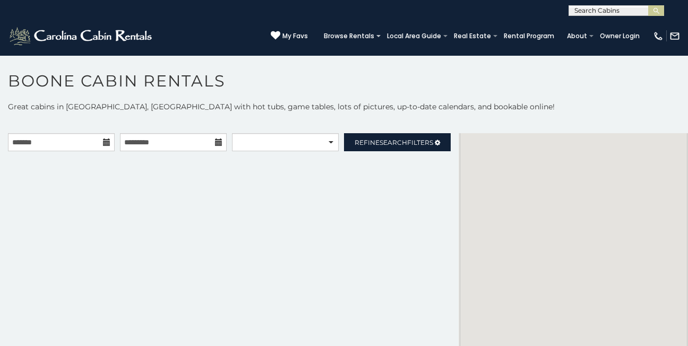 This screenshot has width=688, height=346. I want to click on a: Real Estate, so click(472, 36).